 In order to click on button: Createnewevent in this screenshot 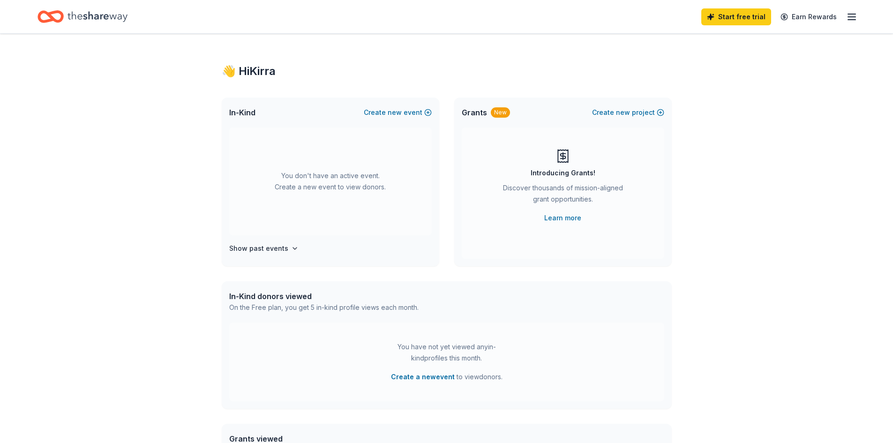, I will do `click(398, 113)`.